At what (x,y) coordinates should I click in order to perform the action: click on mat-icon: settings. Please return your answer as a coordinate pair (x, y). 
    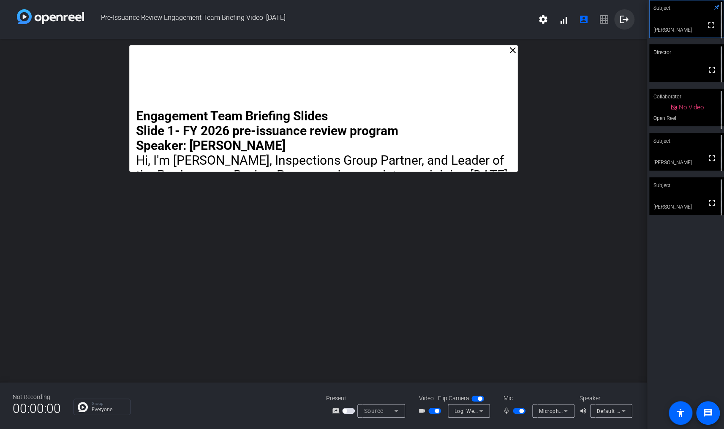
    Looking at the image, I should click on (544, 19).